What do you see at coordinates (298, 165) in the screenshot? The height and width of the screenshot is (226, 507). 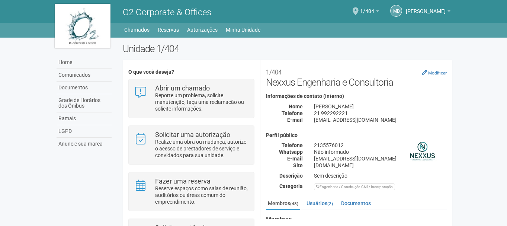 I see `strong: Site` at bounding box center [298, 165].